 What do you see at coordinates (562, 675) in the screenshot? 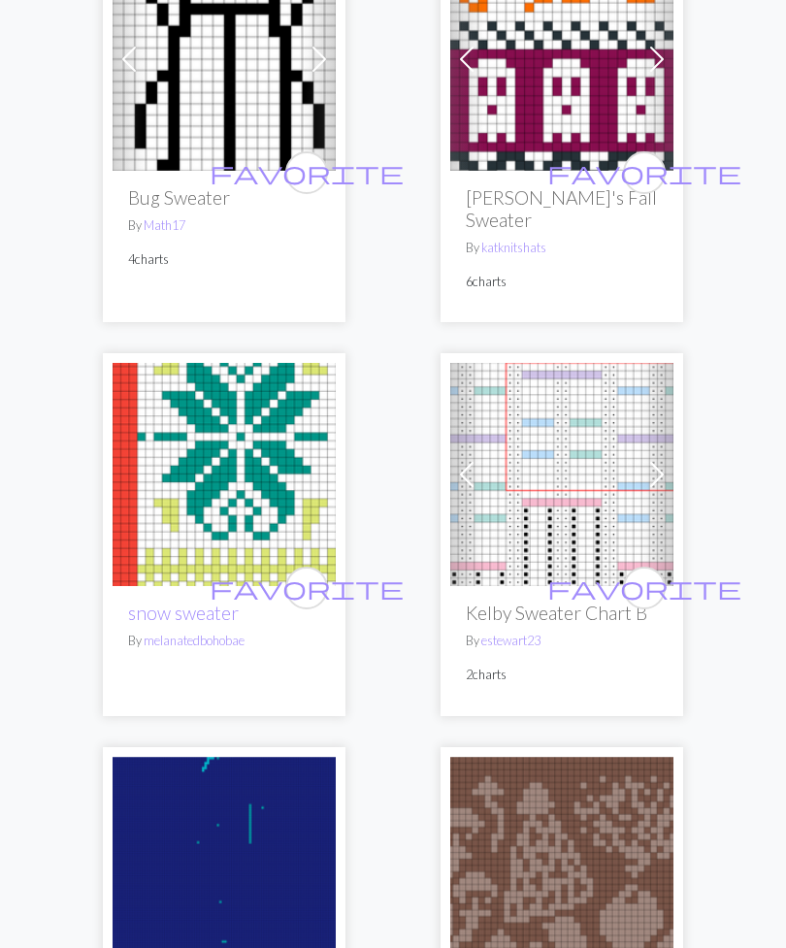
I see `p: 2 charts` at bounding box center [562, 675].